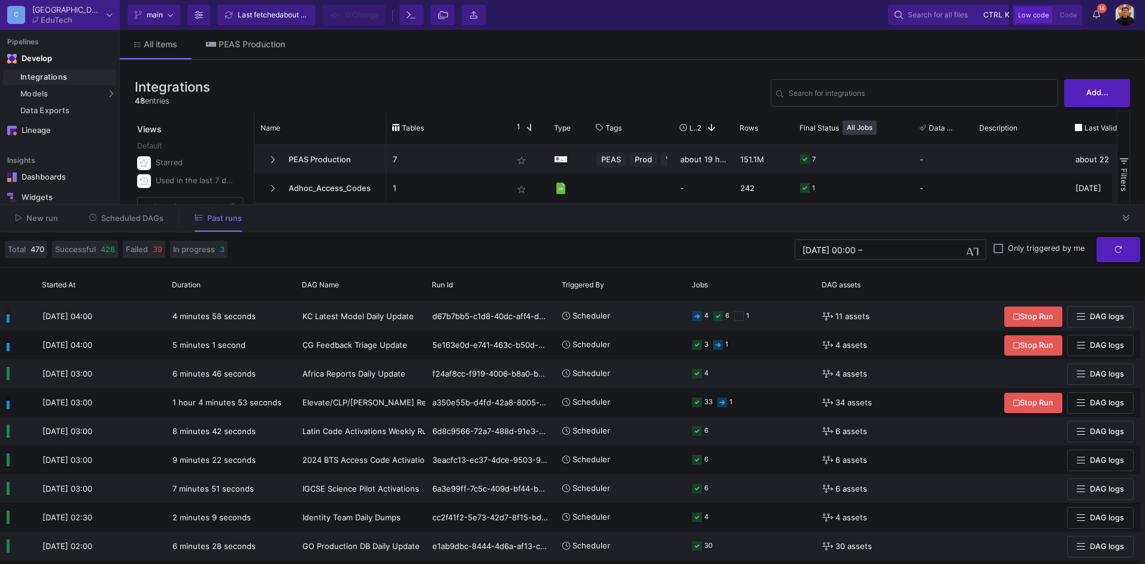 This screenshot has width=1145, height=564. What do you see at coordinates (42, 218) in the screenshot?
I see `span: New run` at bounding box center [42, 218].